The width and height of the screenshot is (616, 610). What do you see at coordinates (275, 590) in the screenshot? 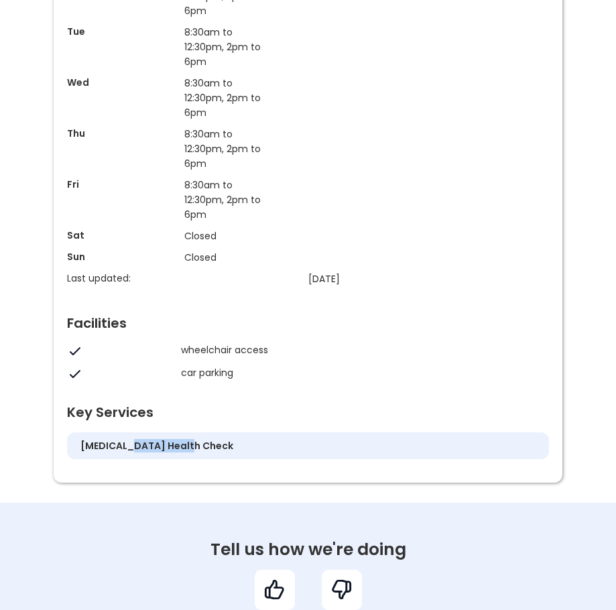
I see `a: good feedback icon` at bounding box center [275, 590].